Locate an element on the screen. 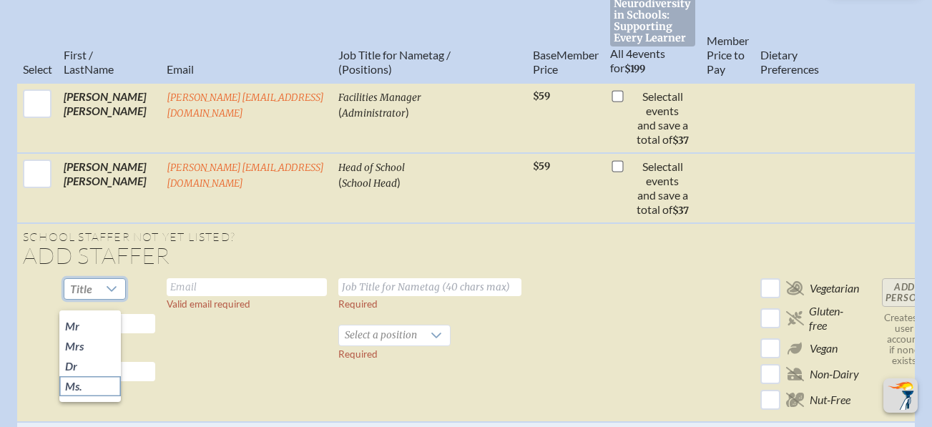 Image resolution: width=932 pixels, height=427 pixels. p: Creates a user account if none exists is located at coordinates (905, 339).